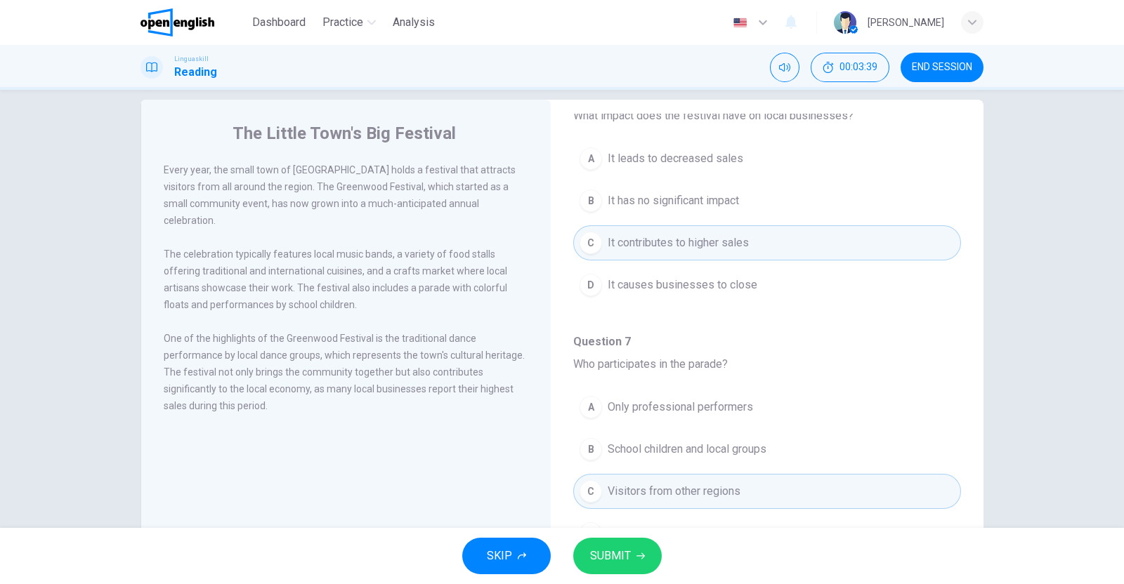 The image size is (1124, 584). Describe the element at coordinates (680, 407) in the screenshot. I see `span: Only professional performers` at that location.